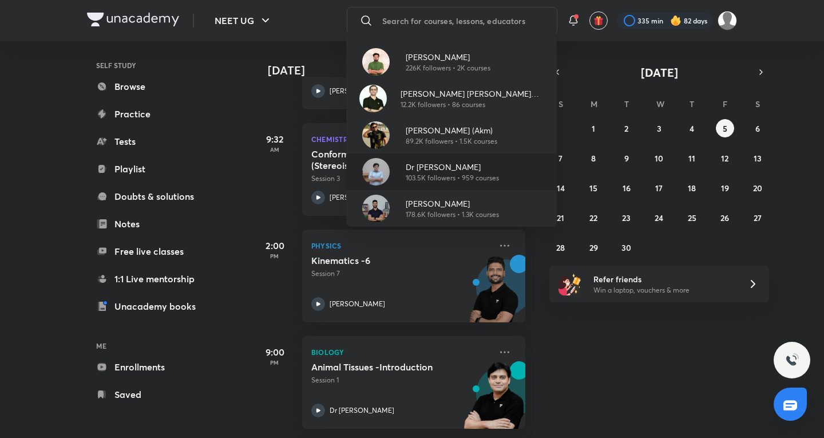 The image size is (824, 438). What do you see at coordinates (792, 360) in the screenshot?
I see `img: ttu` at bounding box center [792, 360].